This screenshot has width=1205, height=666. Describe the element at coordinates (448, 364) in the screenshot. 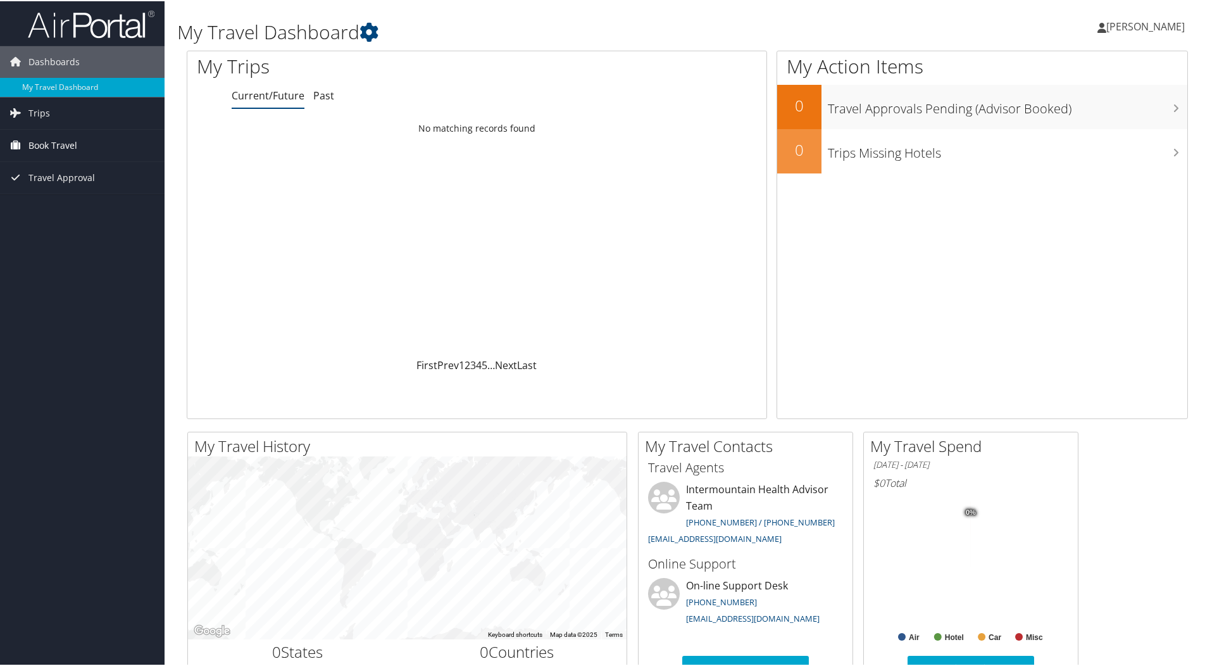

I see `a: Prev` at that location.